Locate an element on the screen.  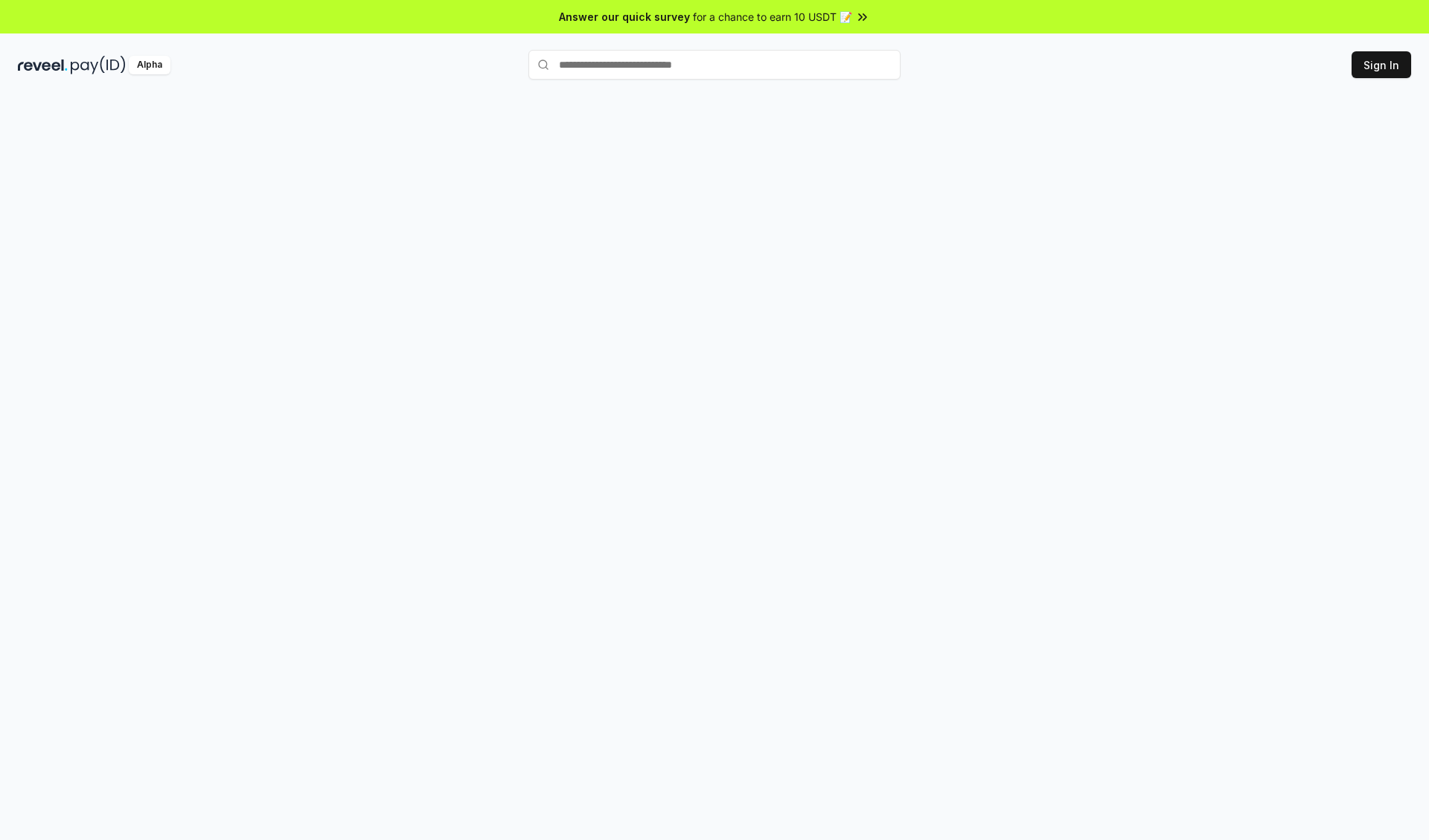
span: for a chance to earn 10 USDT 📝 is located at coordinates (772, 17).